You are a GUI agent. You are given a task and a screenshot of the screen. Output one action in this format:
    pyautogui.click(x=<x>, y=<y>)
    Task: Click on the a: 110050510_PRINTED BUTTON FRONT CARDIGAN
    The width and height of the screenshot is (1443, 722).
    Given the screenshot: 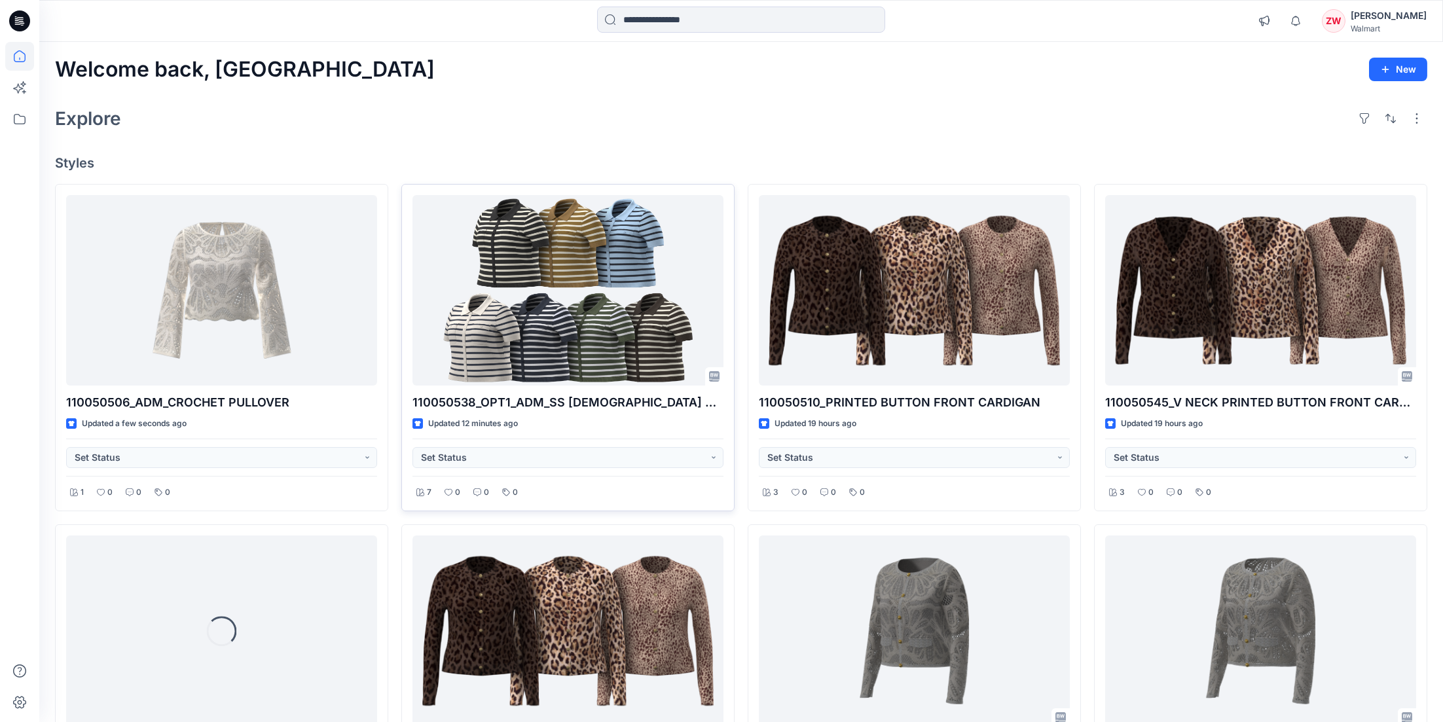 What is the action you would take?
    pyautogui.click(x=914, y=291)
    